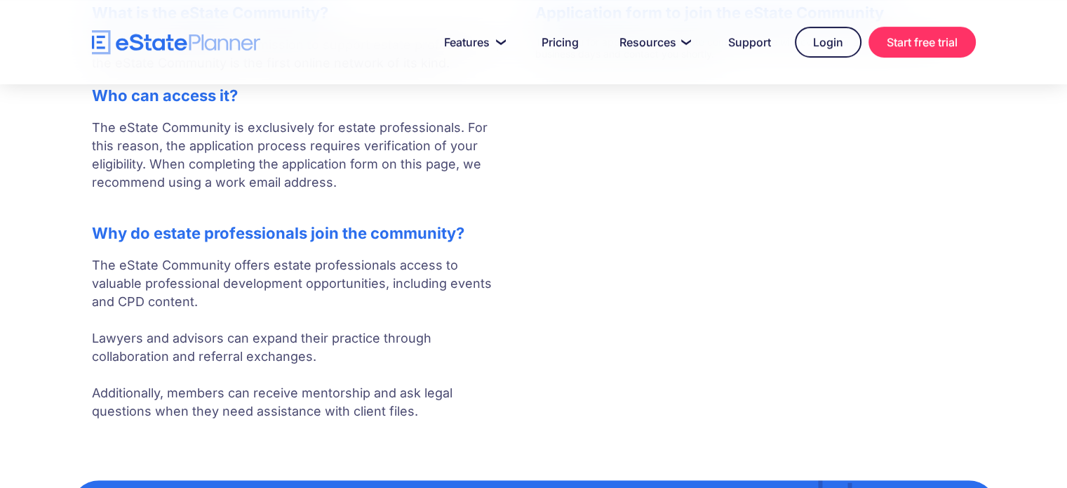 This screenshot has width=1067, height=488. Describe the element at coordinates (300, 164) in the screenshot. I see `p: The eState Community is exclusively for estate professionals. For this reason, the application pr...` at that location.